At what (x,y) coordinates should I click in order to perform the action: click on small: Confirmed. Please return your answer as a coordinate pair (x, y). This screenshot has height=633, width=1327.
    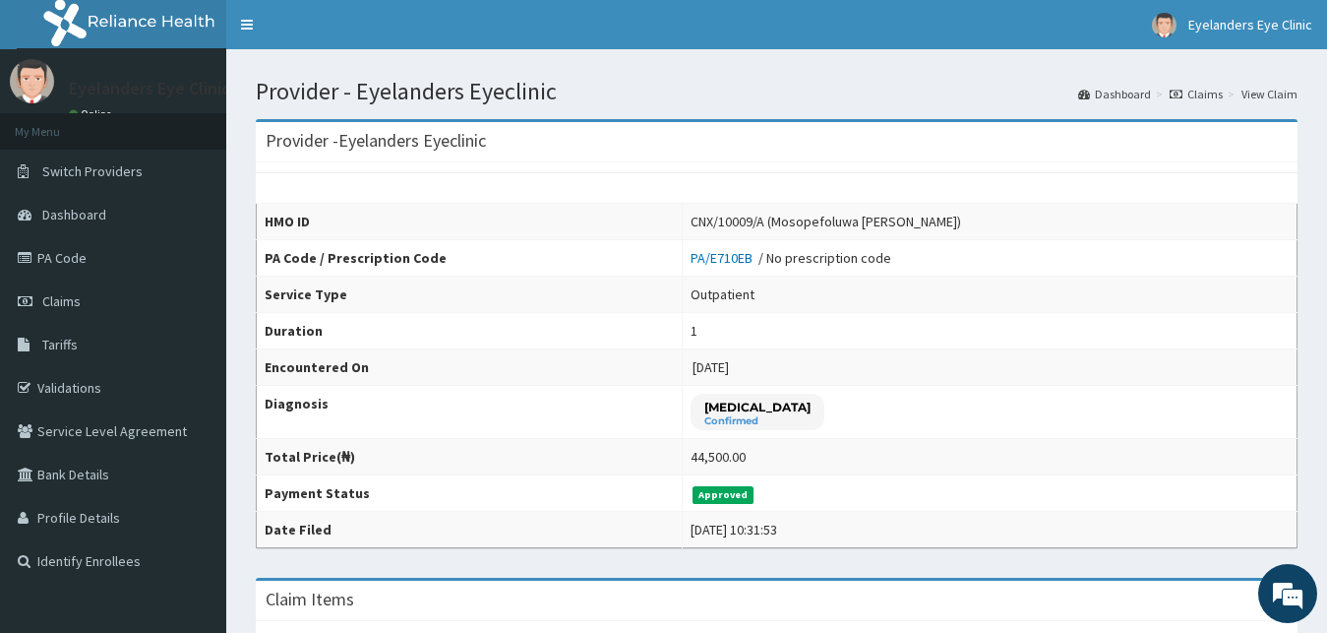
    Looking at the image, I should click on (757, 421).